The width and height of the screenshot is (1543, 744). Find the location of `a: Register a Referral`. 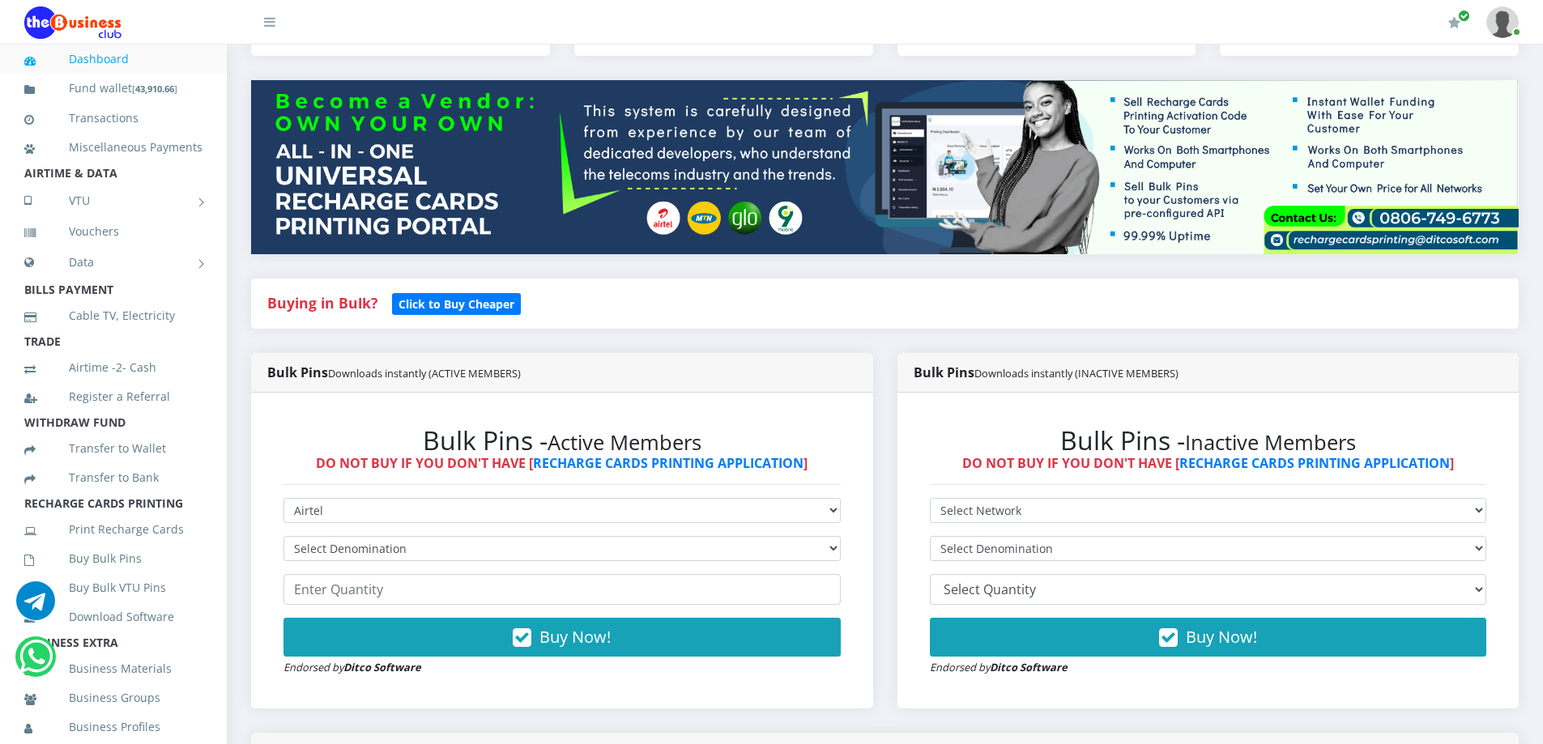

a: Register a Referral is located at coordinates (113, 397).